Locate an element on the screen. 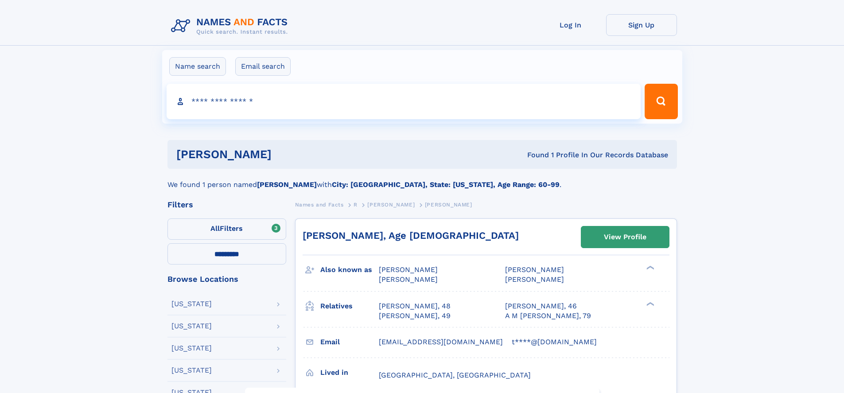 Image resolution: width=844 pixels, height=393 pixels. input: search input is located at coordinates (404, 101).